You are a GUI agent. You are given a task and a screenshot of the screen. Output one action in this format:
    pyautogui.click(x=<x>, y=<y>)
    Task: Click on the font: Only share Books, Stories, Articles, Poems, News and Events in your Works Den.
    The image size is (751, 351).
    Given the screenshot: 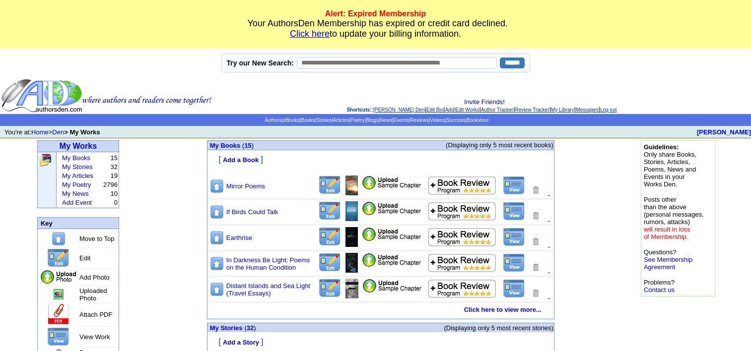 What is the action you would take?
    pyautogui.click(x=670, y=166)
    